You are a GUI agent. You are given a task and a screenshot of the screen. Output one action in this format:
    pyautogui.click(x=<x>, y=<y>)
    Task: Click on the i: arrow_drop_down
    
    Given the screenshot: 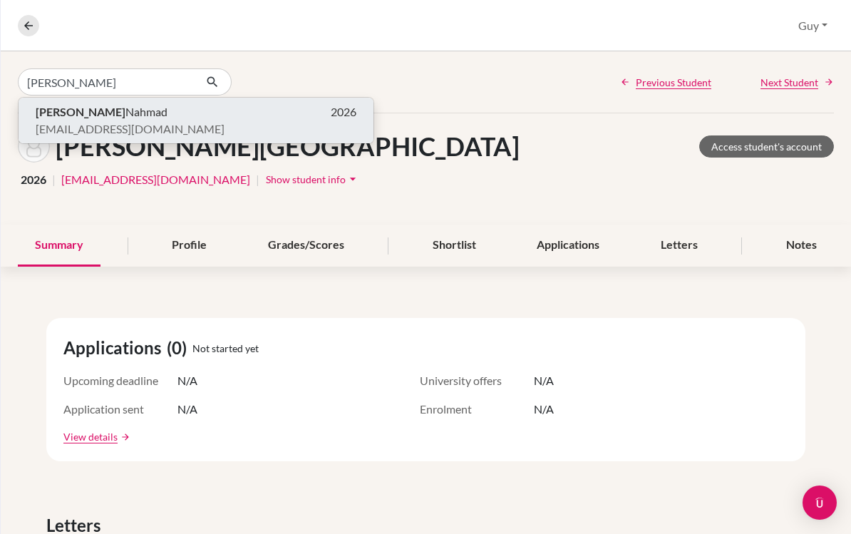 What is the action you would take?
    pyautogui.click(x=353, y=179)
    